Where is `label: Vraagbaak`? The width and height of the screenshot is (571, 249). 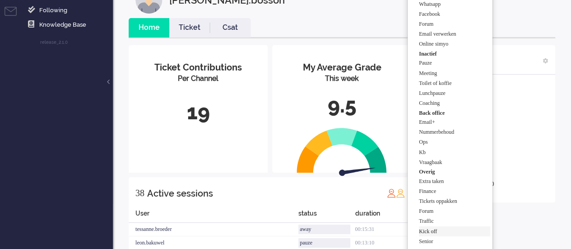
label: Vraagbaak is located at coordinates (455, 162).